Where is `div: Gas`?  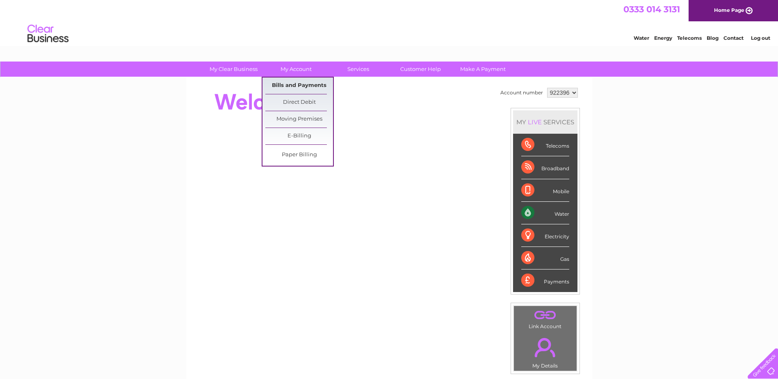 div: Gas is located at coordinates (545, 258).